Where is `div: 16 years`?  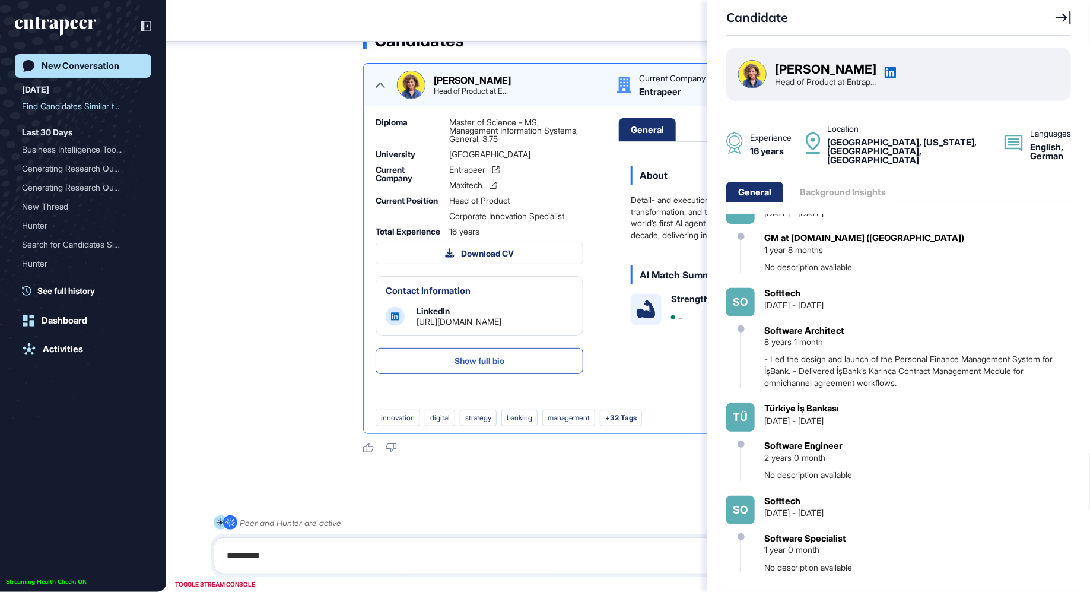
div: 16 years is located at coordinates (767, 151).